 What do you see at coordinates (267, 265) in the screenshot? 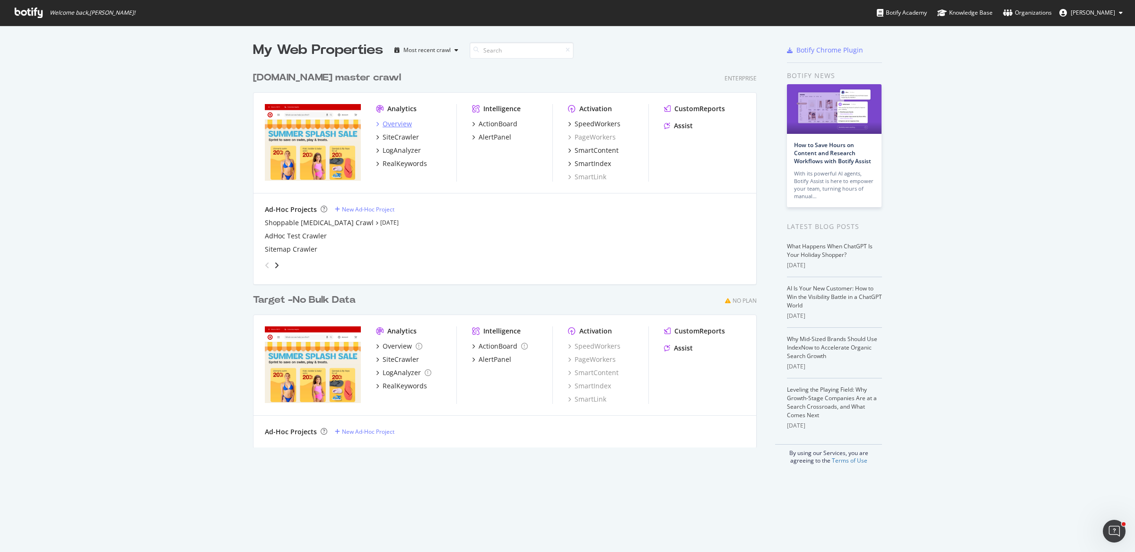
I see `div: angle-left` at bounding box center [267, 265].